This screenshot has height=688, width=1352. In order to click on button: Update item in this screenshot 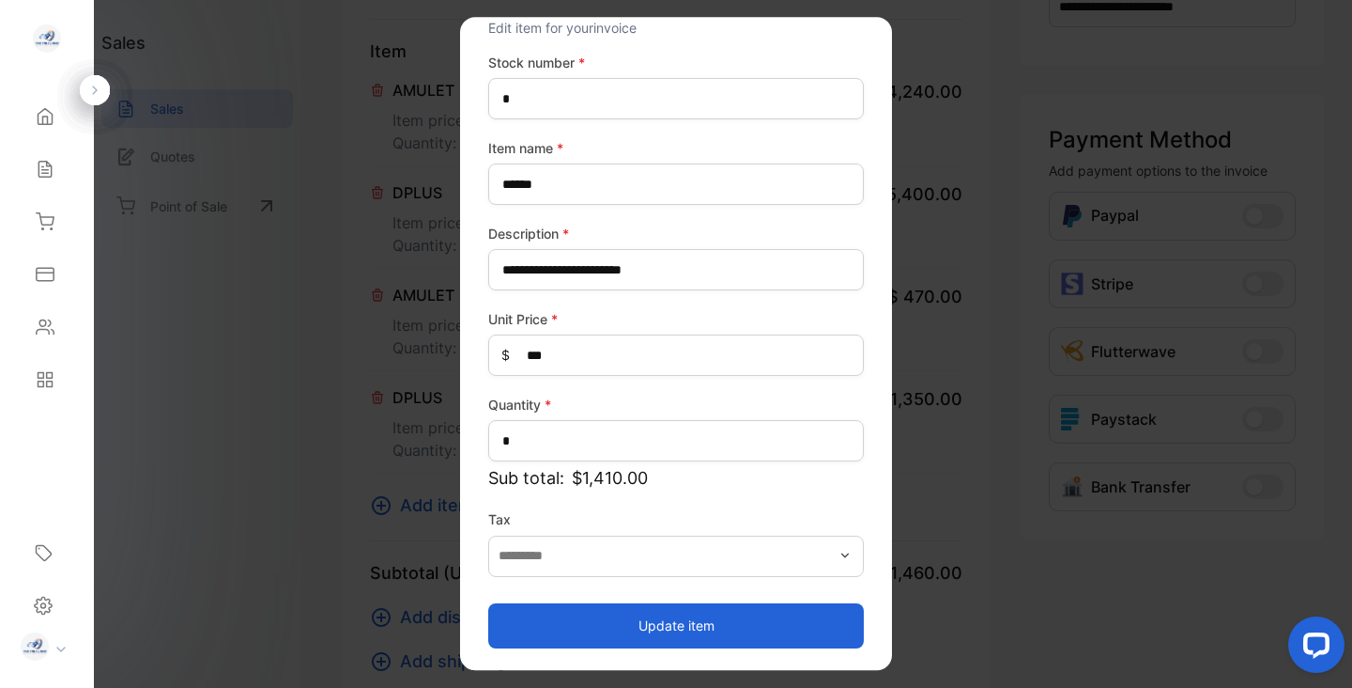, I will do `click(676, 626)`.